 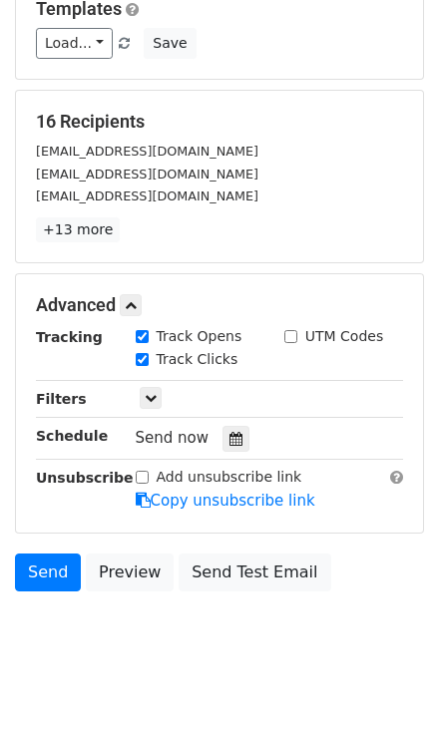 I want to click on label: Track Clicks, so click(x=198, y=359).